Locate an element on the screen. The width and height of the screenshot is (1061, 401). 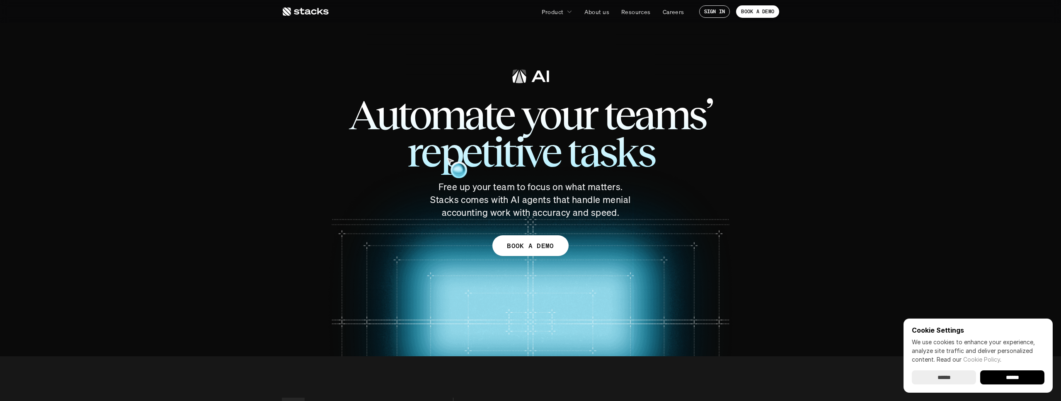
a: SIGN IN is located at coordinates (714, 12).